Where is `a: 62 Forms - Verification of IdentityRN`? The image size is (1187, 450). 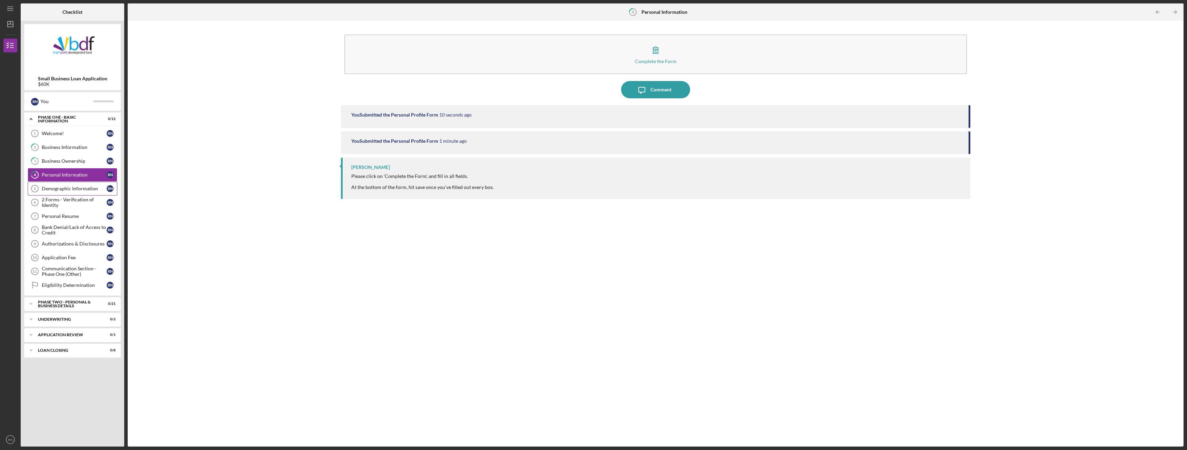
a: 62 Forms - Verification of IdentityRN is located at coordinates (72, 203).